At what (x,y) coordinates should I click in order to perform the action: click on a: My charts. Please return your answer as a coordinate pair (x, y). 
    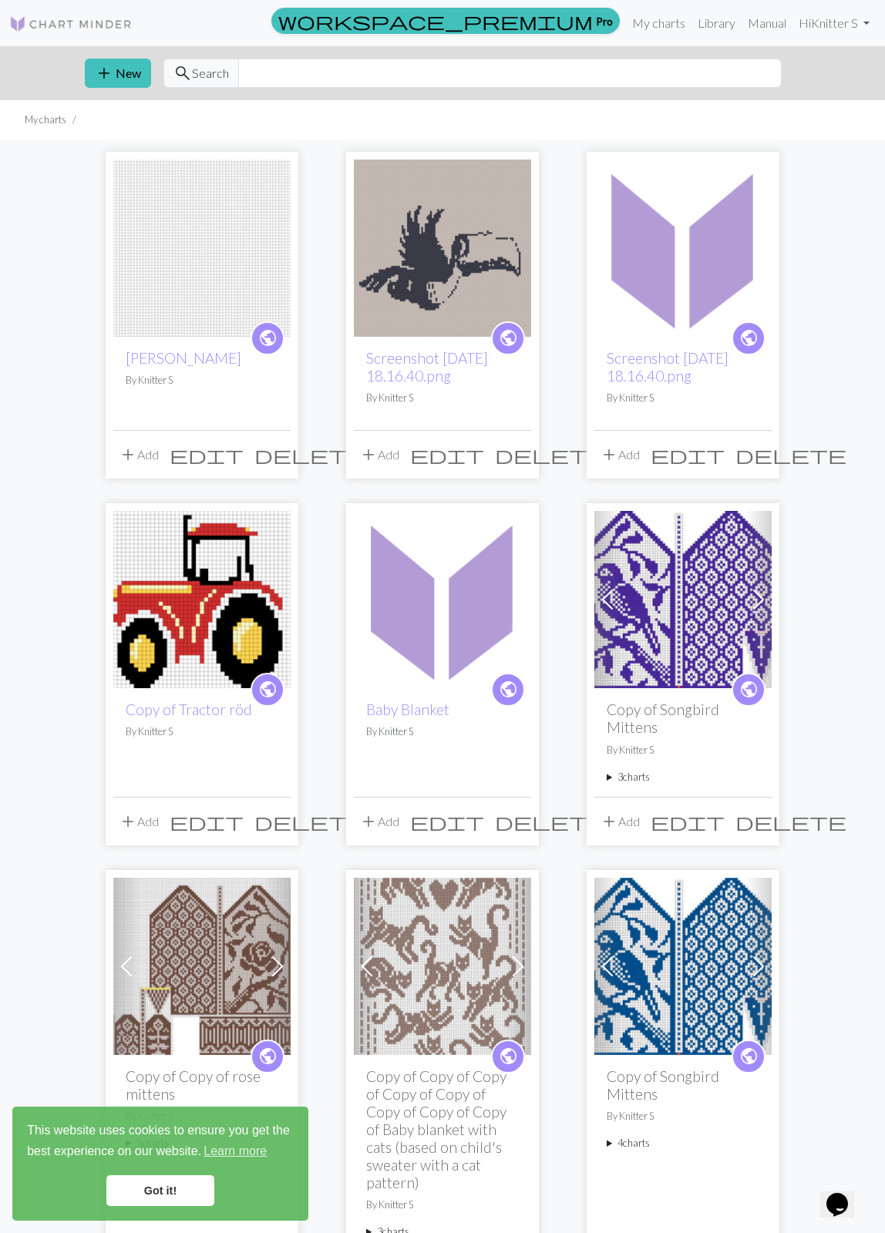
    Looking at the image, I should click on (658, 23).